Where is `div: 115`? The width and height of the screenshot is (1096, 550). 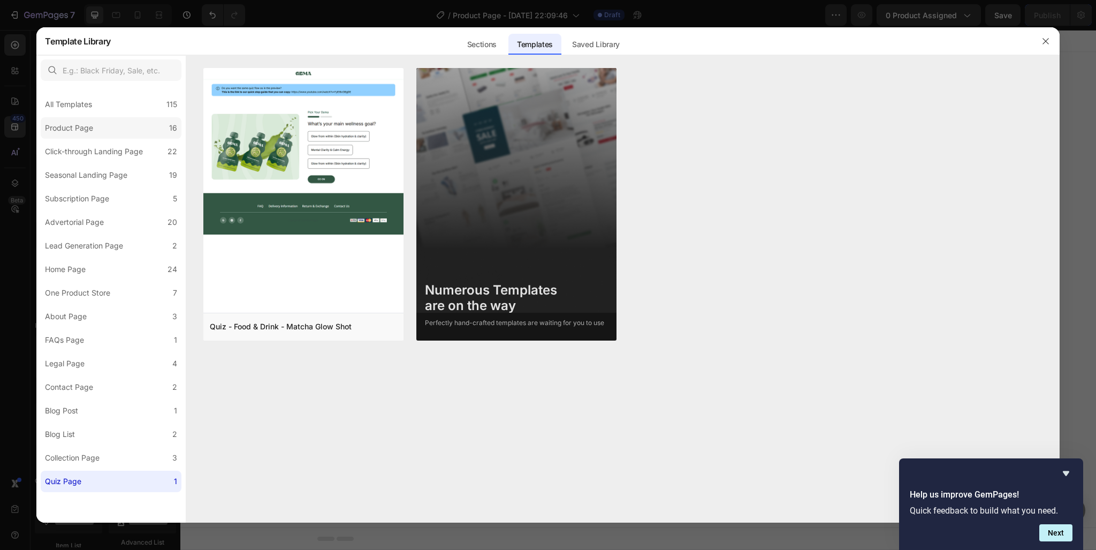
div: 115 is located at coordinates (172, 104).